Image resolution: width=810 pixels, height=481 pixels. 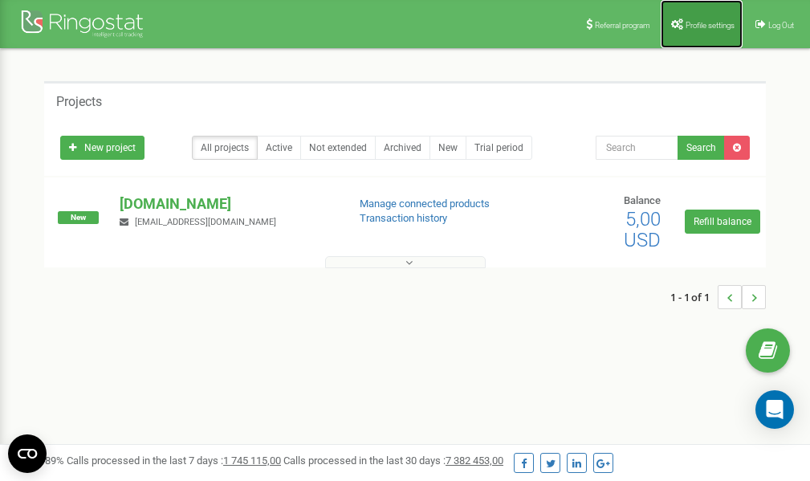 I want to click on a: Transaction history, so click(x=403, y=218).